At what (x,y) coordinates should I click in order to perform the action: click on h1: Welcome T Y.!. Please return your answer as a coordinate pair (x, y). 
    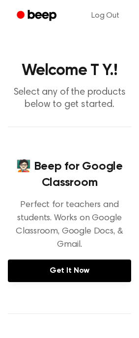
    Looking at the image, I should click on (69, 71).